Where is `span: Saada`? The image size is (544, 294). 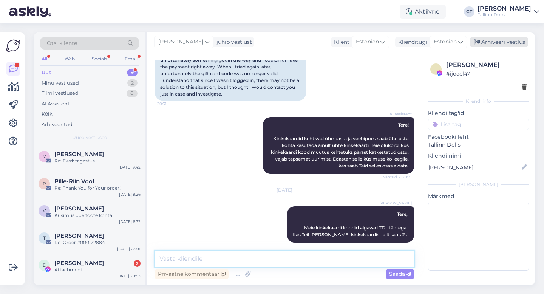
span: Saada is located at coordinates (400, 274).